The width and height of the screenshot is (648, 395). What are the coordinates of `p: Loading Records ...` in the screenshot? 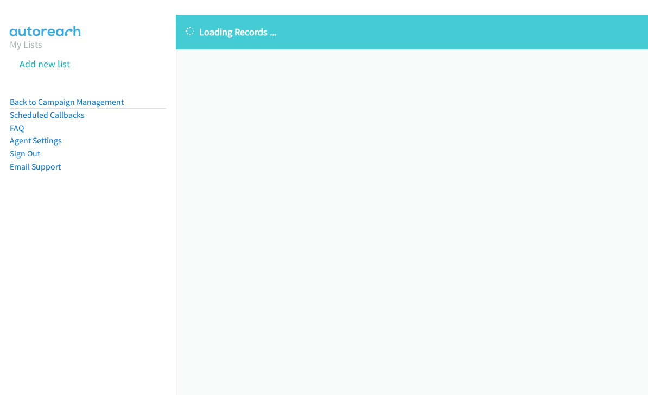 It's located at (412, 31).